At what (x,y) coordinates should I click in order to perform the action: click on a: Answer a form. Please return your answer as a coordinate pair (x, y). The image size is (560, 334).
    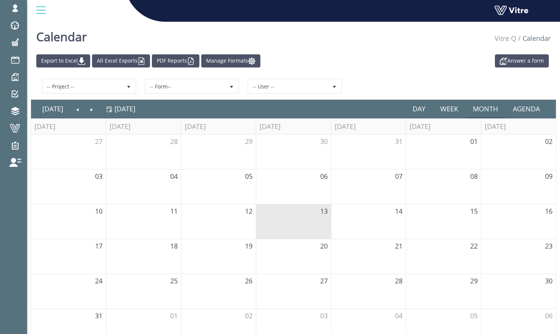
    Looking at the image, I should click on (522, 61).